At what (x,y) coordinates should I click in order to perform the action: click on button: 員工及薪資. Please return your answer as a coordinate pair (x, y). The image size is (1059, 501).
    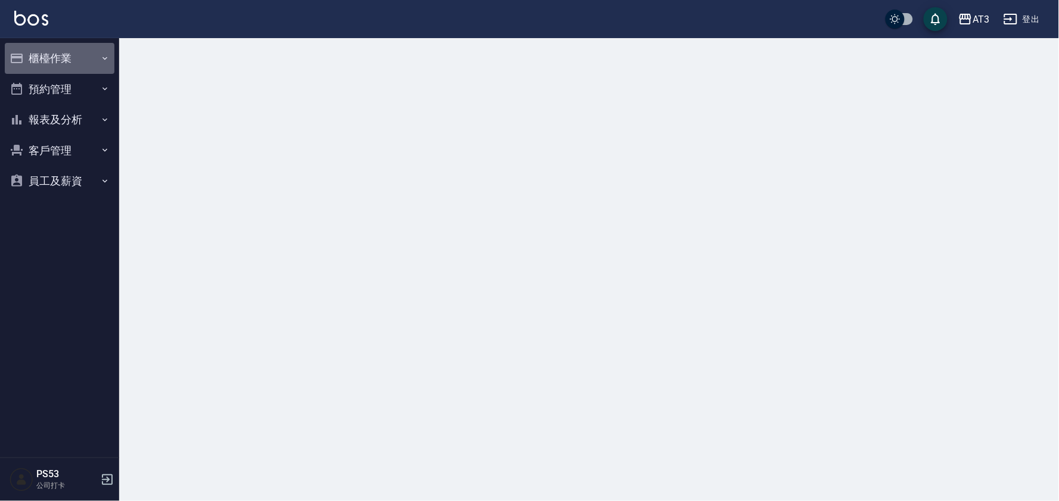
    Looking at the image, I should click on (60, 181).